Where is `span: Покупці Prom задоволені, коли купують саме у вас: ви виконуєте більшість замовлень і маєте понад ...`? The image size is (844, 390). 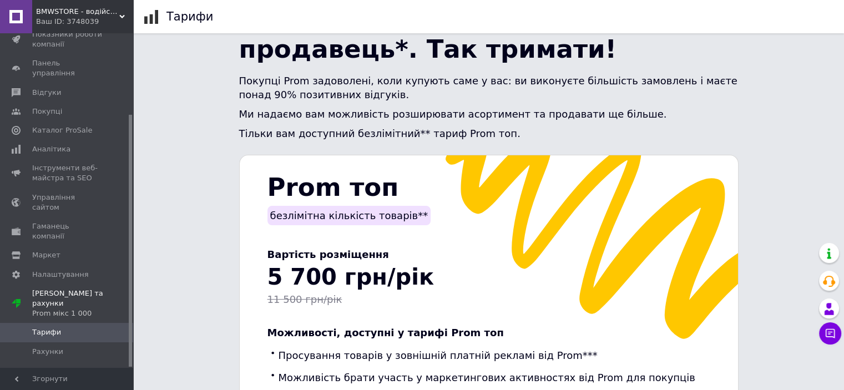
span: Покупці Prom задоволені, коли купують саме у вас: ви виконуєте більшість замовлень і маєте понад ... is located at coordinates (488, 88).